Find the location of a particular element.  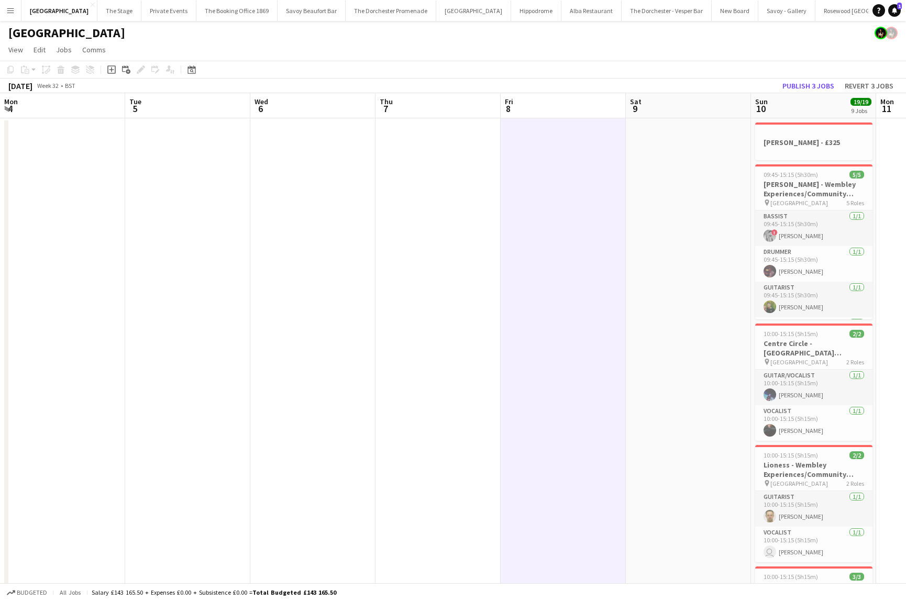

button: The Dorchester - Vesper Bar is located at coordinates (666, 10).